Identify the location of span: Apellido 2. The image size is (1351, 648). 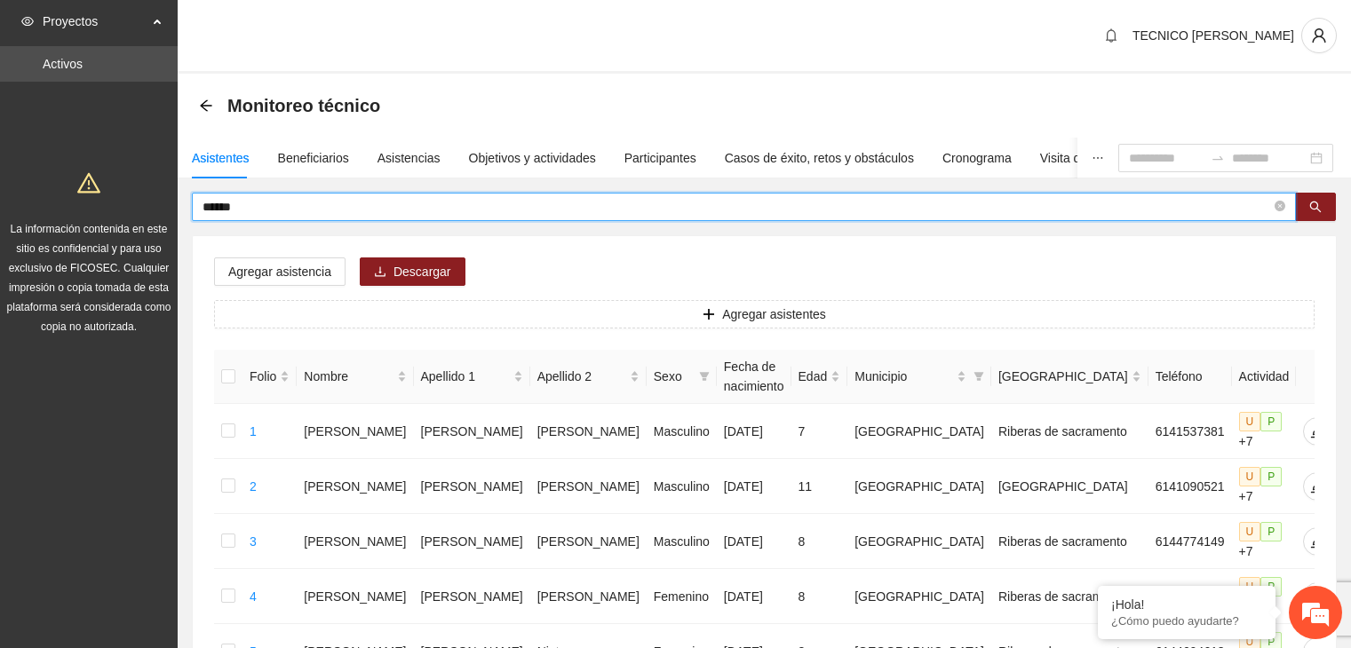
(582, 377).